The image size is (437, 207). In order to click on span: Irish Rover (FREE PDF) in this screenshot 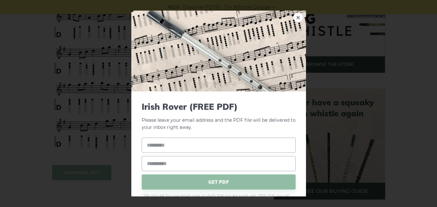, I will do `click(219, 106)`.